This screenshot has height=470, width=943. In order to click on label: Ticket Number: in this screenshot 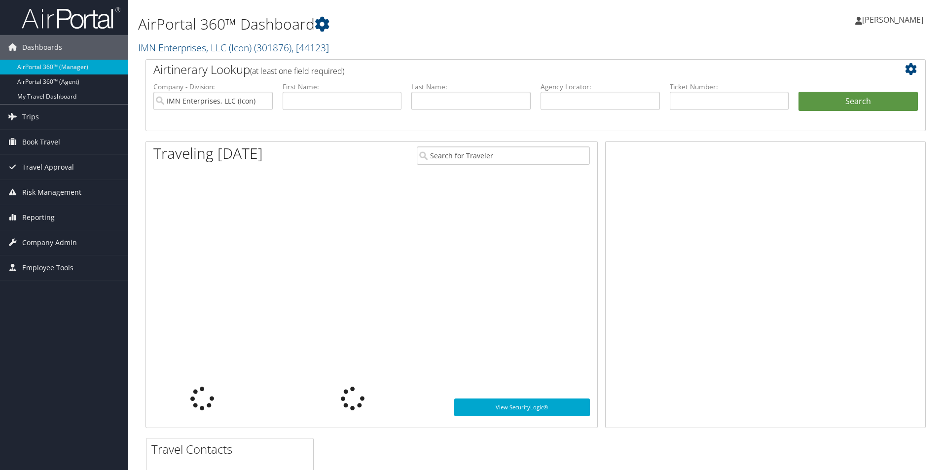, I will do `click(729, 87)`.